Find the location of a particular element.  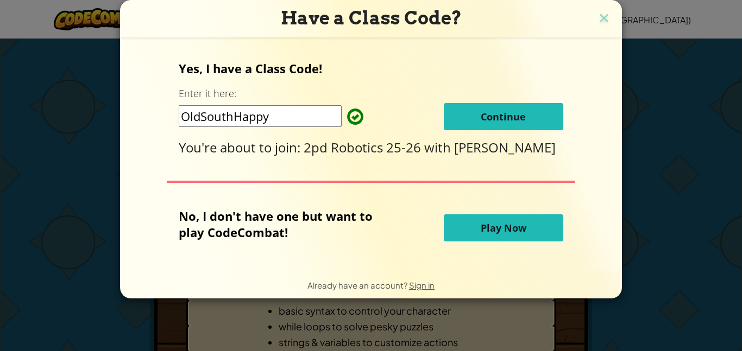

span: Sign in is located at coordinates (421, 285).